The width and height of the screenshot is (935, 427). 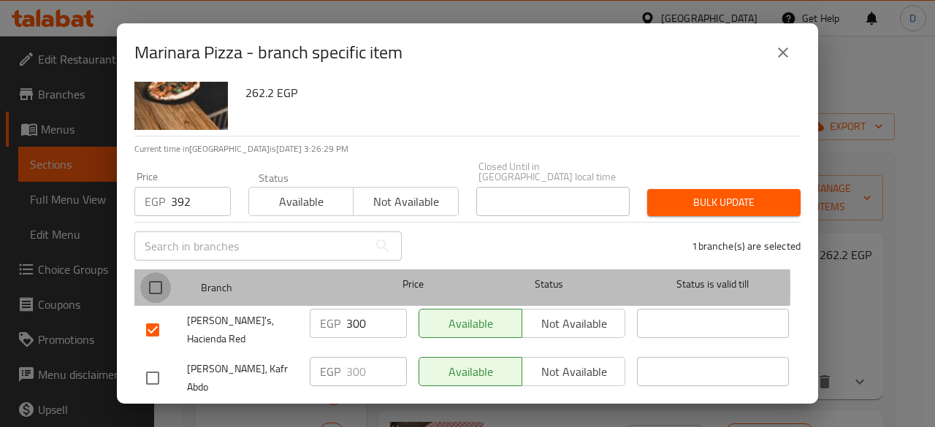 What do you see at coordinates (783, 53) in the screenshot?
I see `button: close` at bounding box center [783, 53].